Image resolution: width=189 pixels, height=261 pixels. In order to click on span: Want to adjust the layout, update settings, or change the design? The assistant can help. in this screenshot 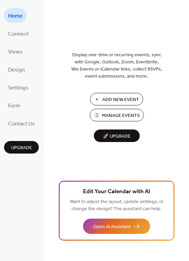, I will do `click(117, 205)`.